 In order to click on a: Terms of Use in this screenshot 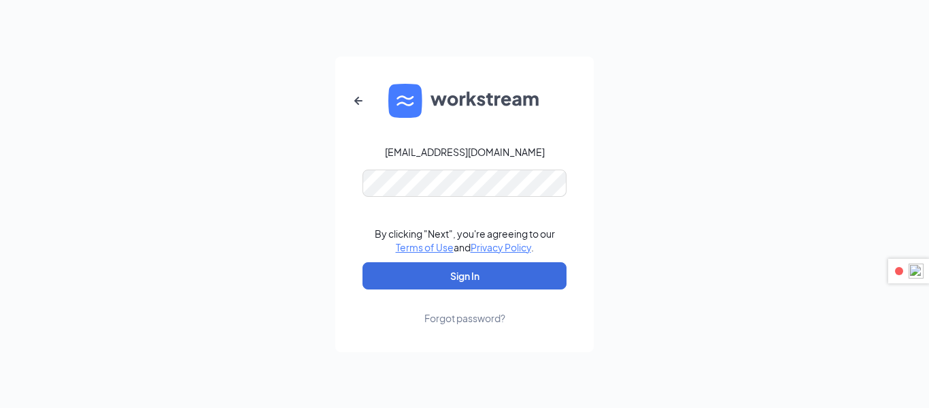, I will do `click(425, 247)`.